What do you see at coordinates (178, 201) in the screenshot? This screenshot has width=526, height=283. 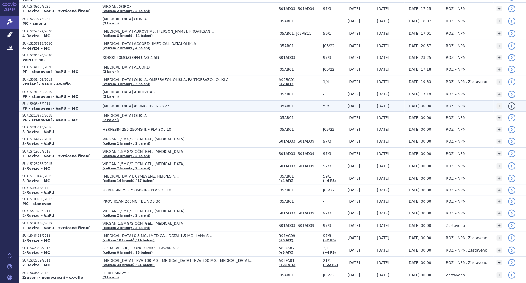 I see `span: PROVIRSAN 200MG TBL NOB 30` at bounding box center [178, 201].